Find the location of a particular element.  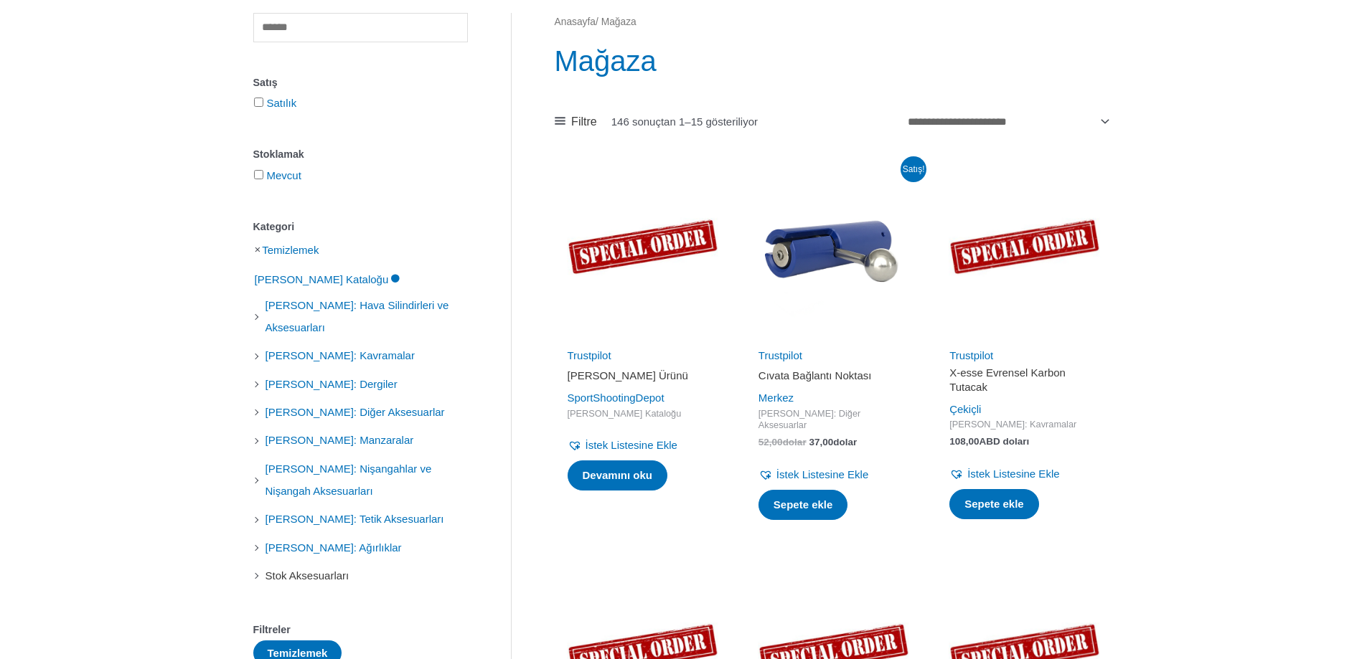

font: Satış! is located at coordinates (913, 169).